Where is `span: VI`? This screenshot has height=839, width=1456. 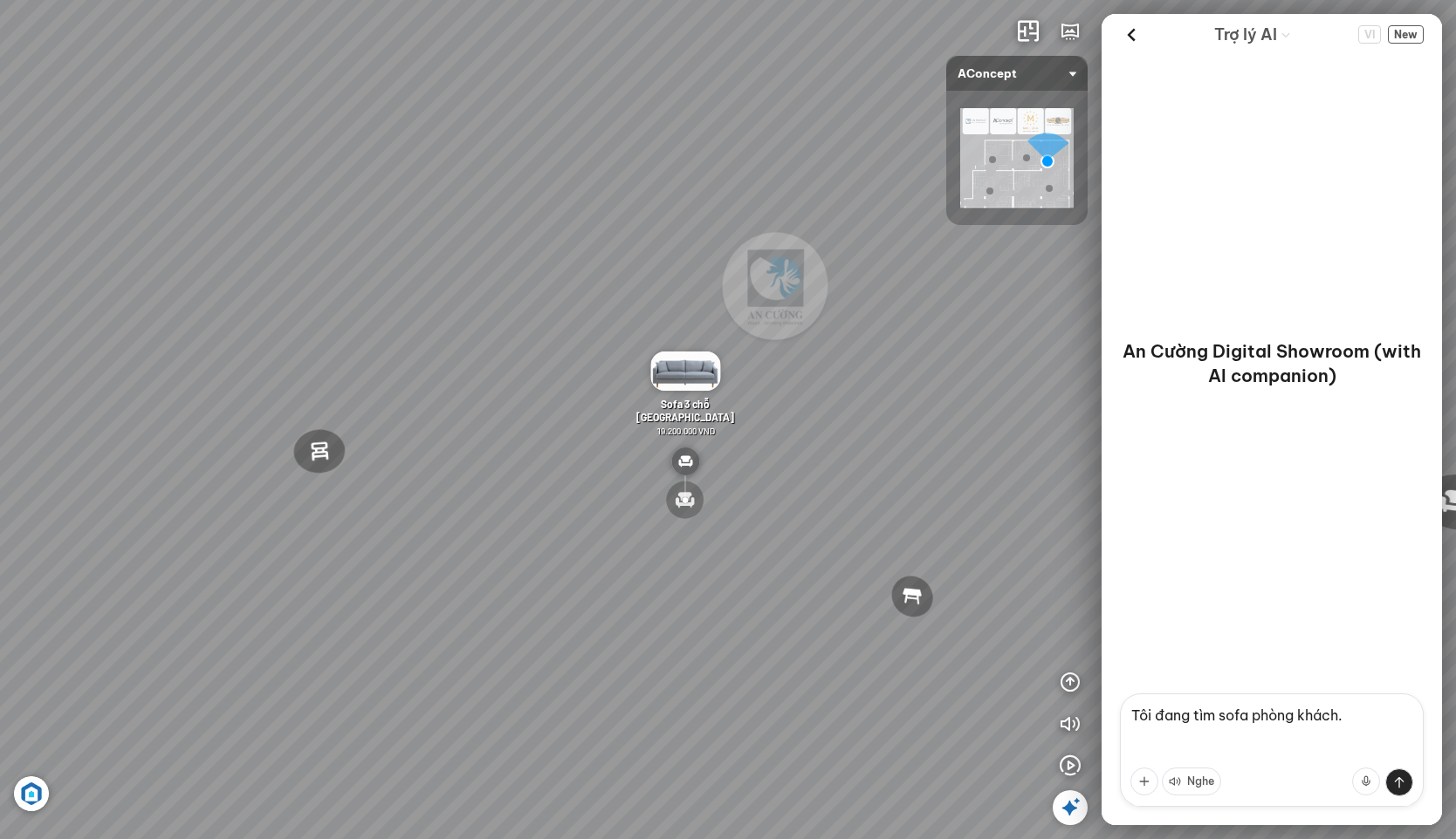 span: VI is located at coordinates (1369, 34).